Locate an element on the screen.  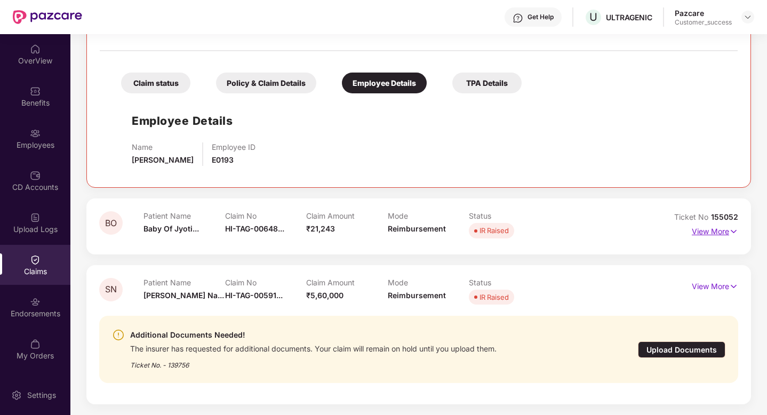
img: svg+xml;base64,PHN2ZyBpZD0iU2V0dGluZy0yMHgyMCIgeG1sbnM9Imh0dHA6Ly93d3cudzMub3JnLzIwMDAvc3ZnIiB3aW... is located at coordinates (17, 395).